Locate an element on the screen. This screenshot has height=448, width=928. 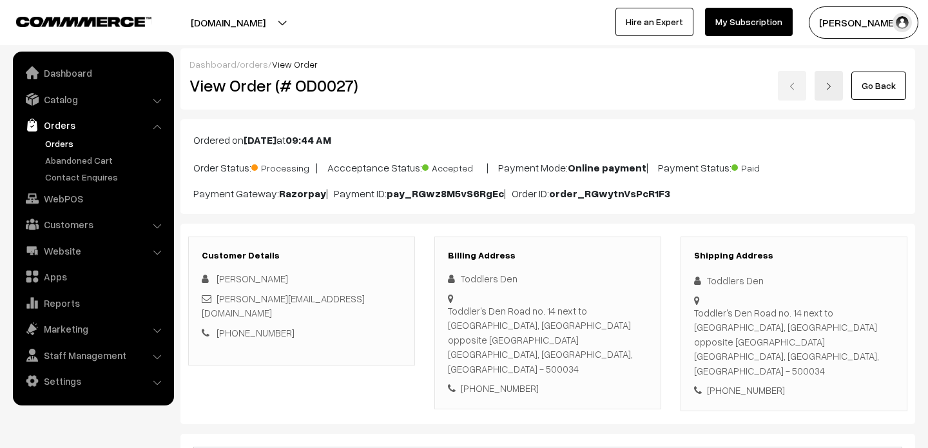
span: Paid is located at coordinates (764, 166).